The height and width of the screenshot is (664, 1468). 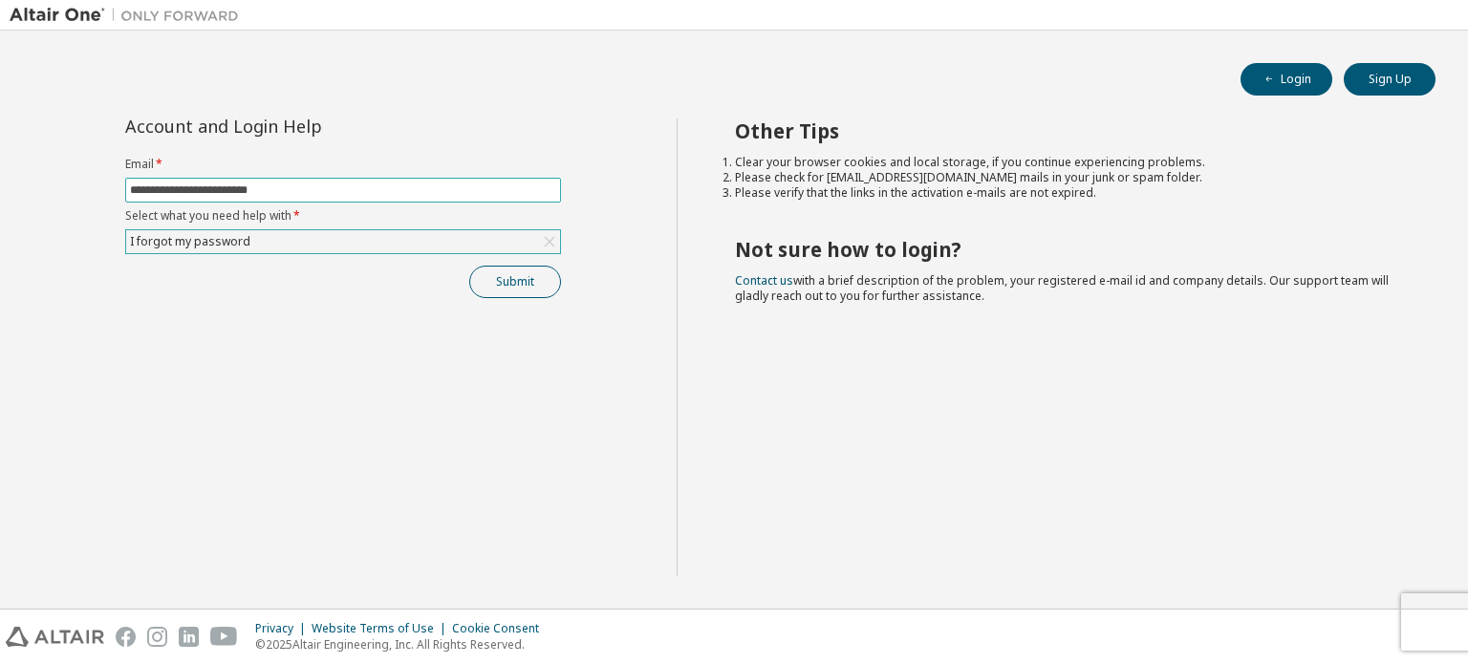 What do you see at coordinates (129, 15) in the screenshot?
I see `img: Altair One` at bounding box center [129, 15].